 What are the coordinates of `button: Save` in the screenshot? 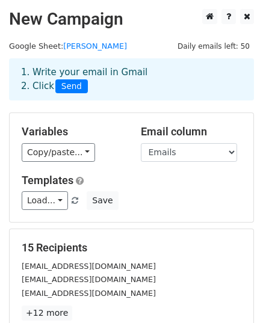 It's located at (102, 200).